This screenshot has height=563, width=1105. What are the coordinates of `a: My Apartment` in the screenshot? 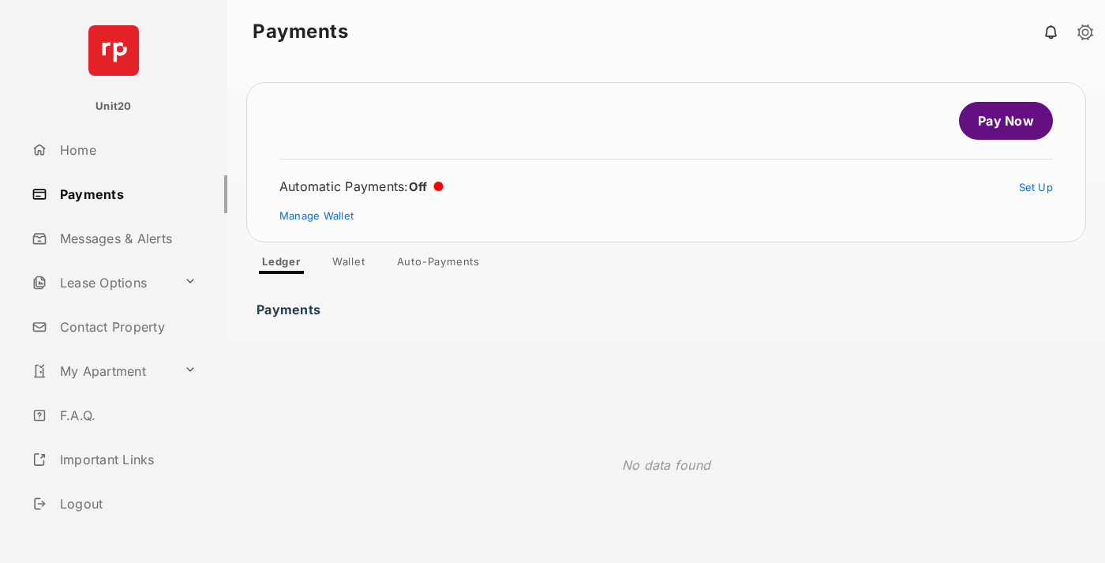 It's located at (101, 371).